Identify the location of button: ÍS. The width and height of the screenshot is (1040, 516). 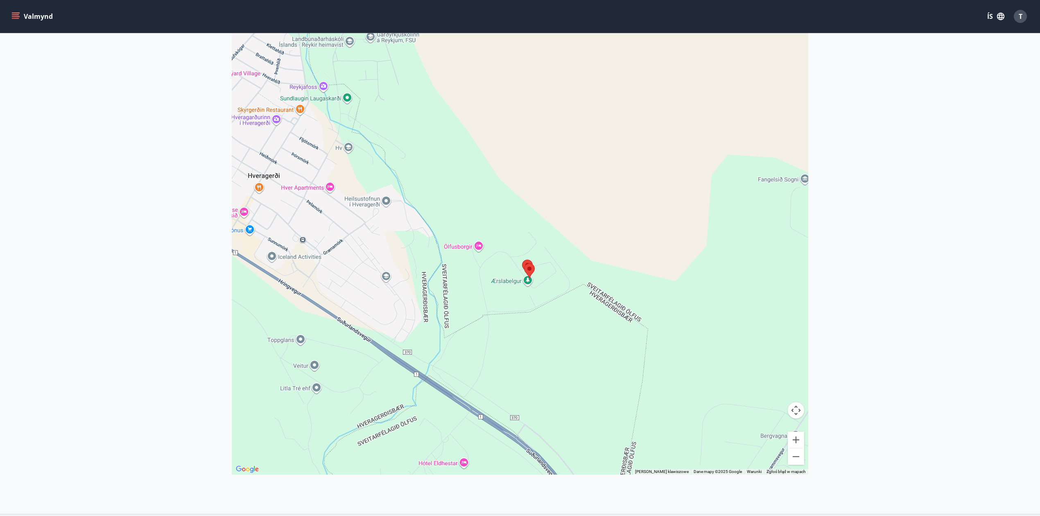
(996, 16).